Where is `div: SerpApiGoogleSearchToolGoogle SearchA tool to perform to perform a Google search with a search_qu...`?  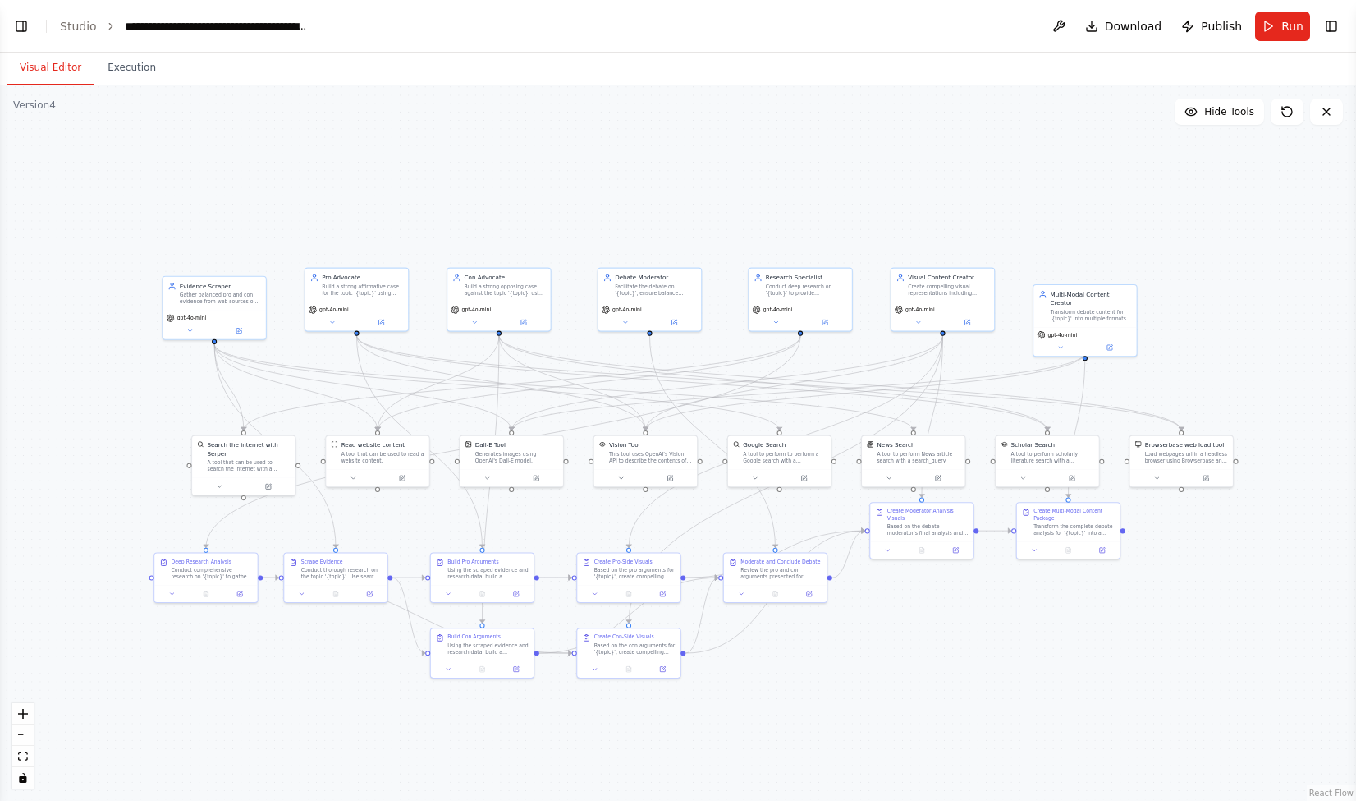 div: SerpApiGoogleSearchToolGoogle SearchA tool to perform to perform a Google search with a search_qu... is located at coordinates (779, 461).